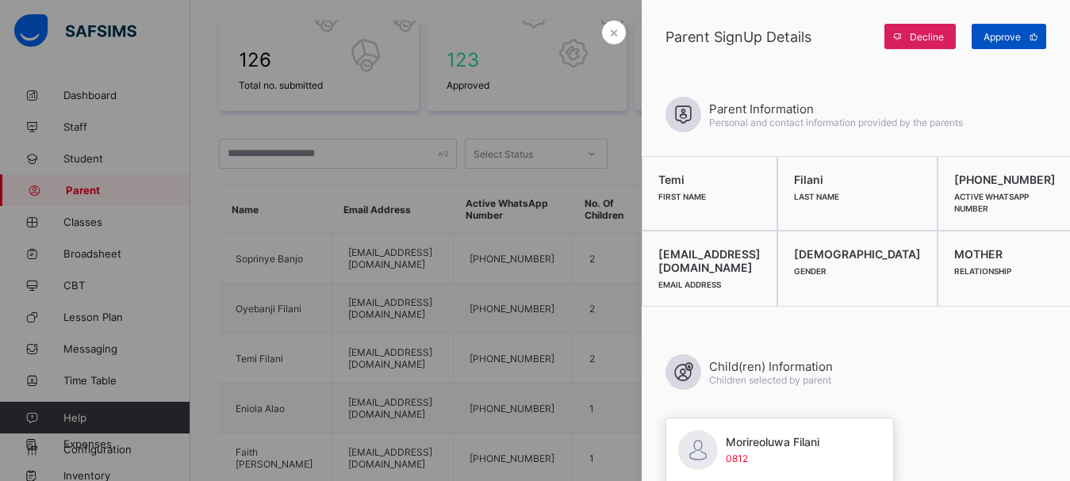 This screenshot has width=1070, height=481. Describe the element at coordinates (926, 36) in the screenshot. I see `span: Decline` at that location.